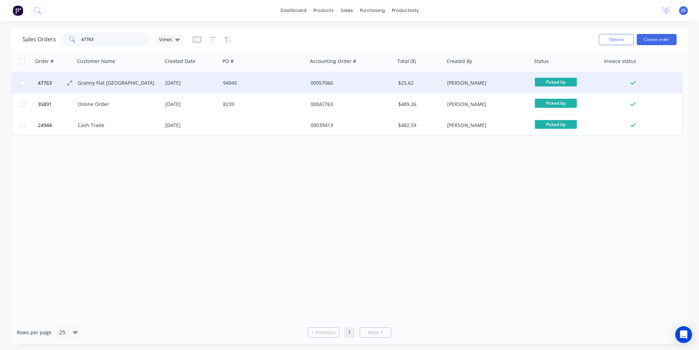 This screenshot has width=699, height=350. What do you see at coordinates (350, 333) in the screenshot?
I see `a: Page 1 is your current page` at bounding box center [350, 333].